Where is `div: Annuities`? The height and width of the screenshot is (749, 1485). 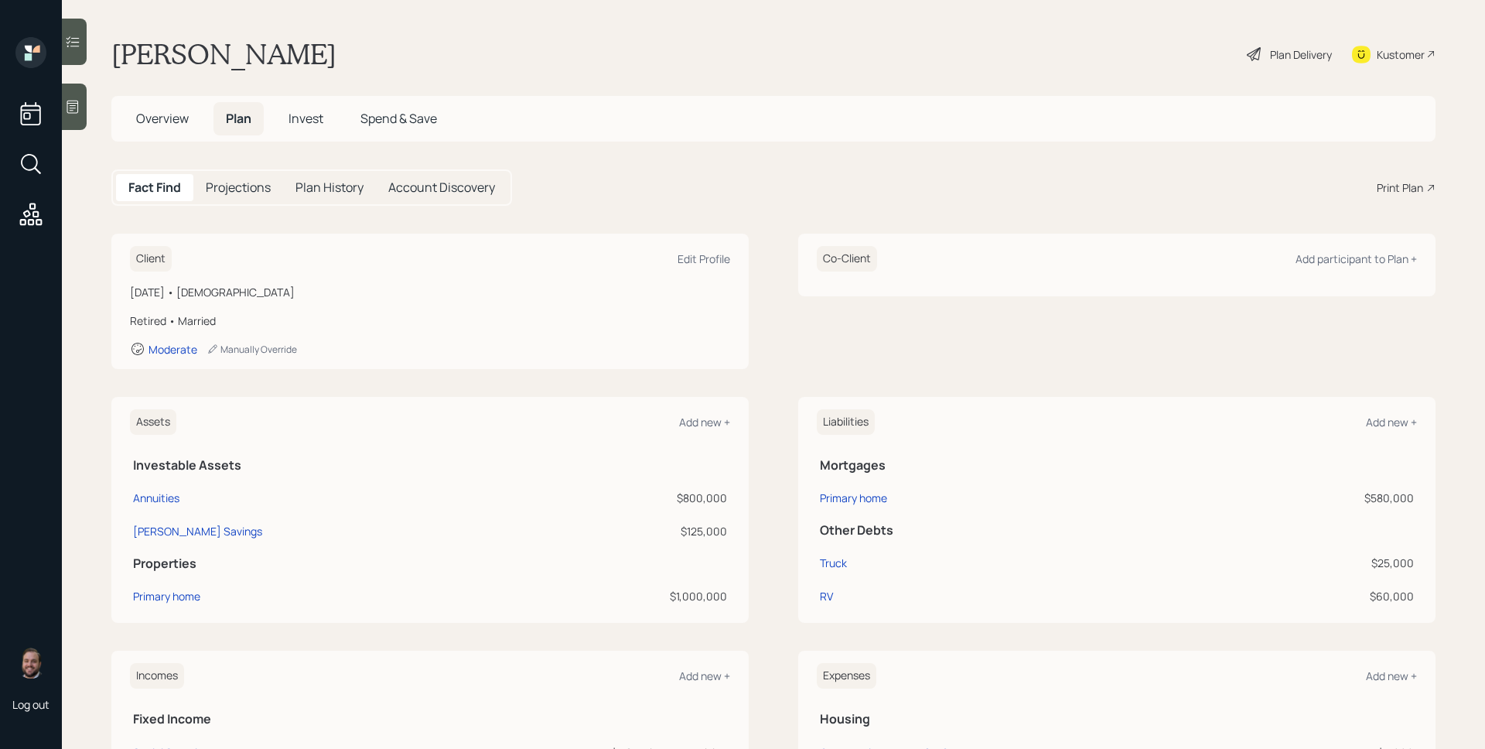 div: Annuities is located at coordinates (156, 497).